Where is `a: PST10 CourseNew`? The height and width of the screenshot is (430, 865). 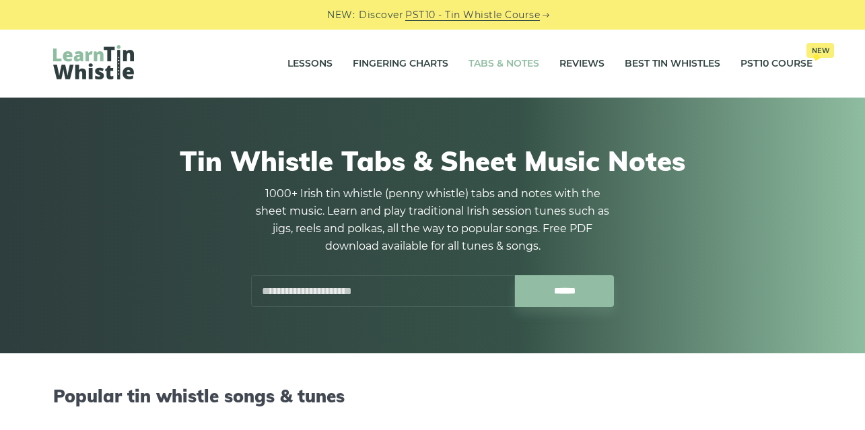
a: PST10 CourseNew is located at coordinates (776, 64).